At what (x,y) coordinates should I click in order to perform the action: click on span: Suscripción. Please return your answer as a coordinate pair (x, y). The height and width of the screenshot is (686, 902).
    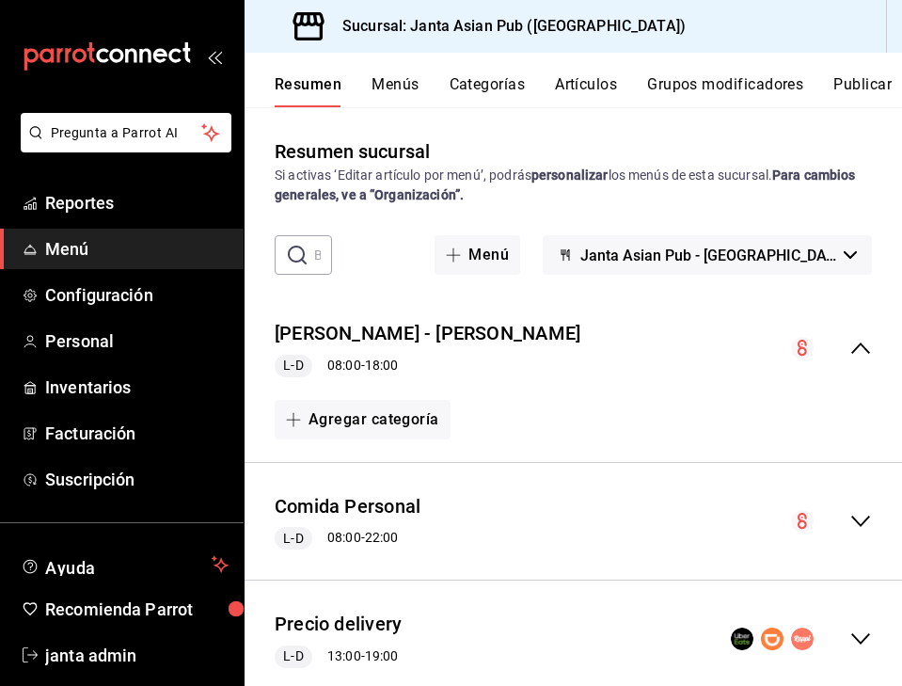
    Looking at the image, I should click on (136, 479).